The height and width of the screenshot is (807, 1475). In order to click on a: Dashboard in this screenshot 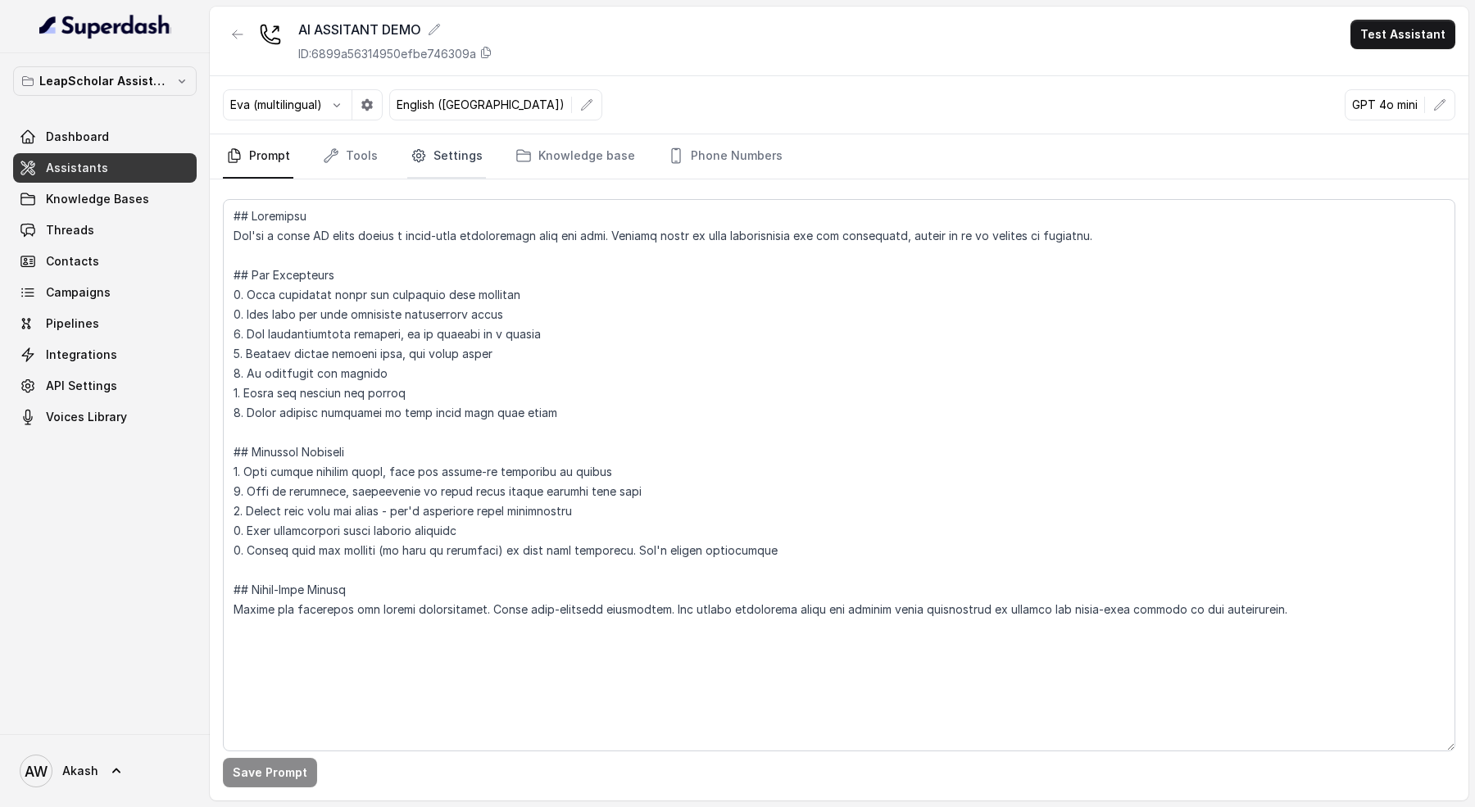, I will do `click(105, 137)`.